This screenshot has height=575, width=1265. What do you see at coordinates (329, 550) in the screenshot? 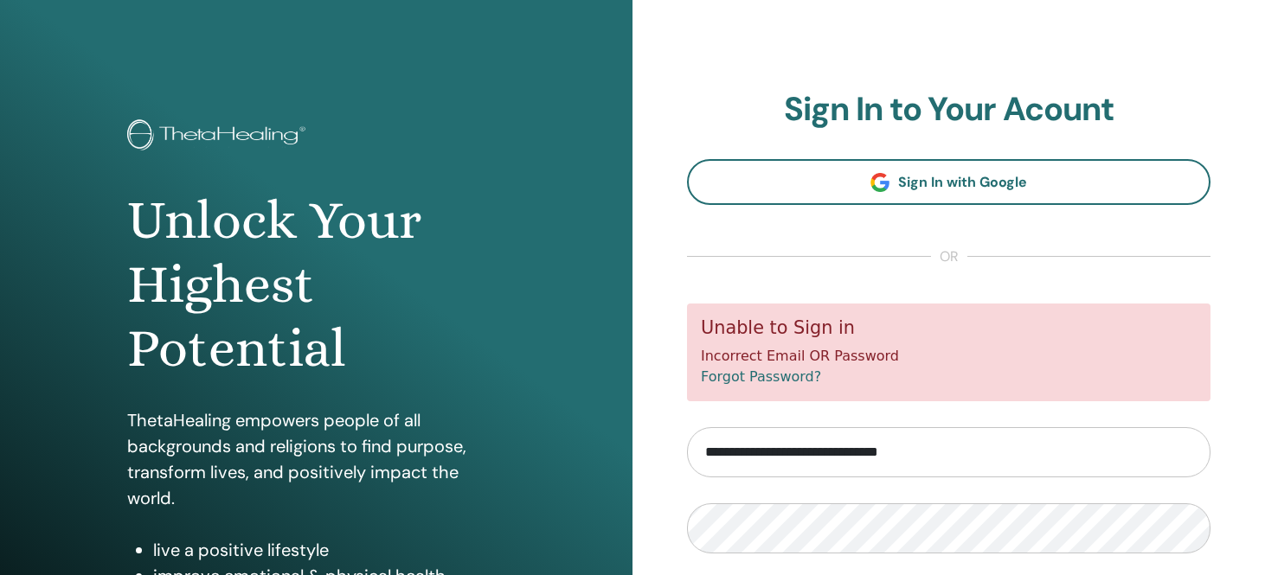
I see `li: live a positive lifestyle` at bounding box center [329, 550].